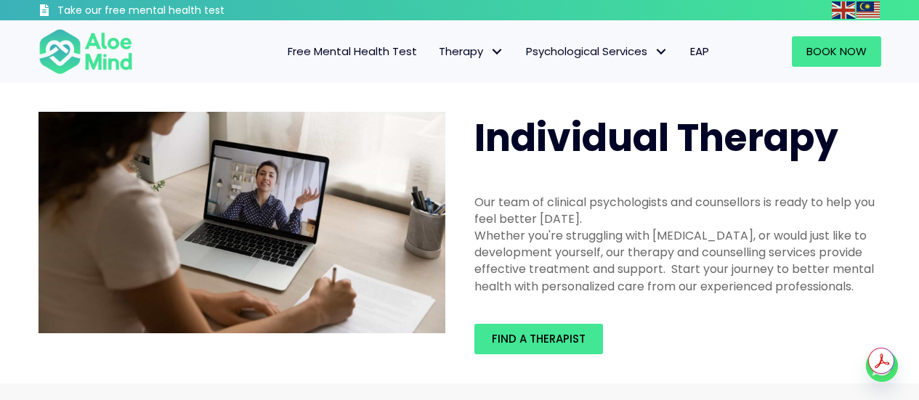  What do you see at coordinates (699, 51) in the screenshot?
I see `span: EAP` at bounding box center [699, 51].